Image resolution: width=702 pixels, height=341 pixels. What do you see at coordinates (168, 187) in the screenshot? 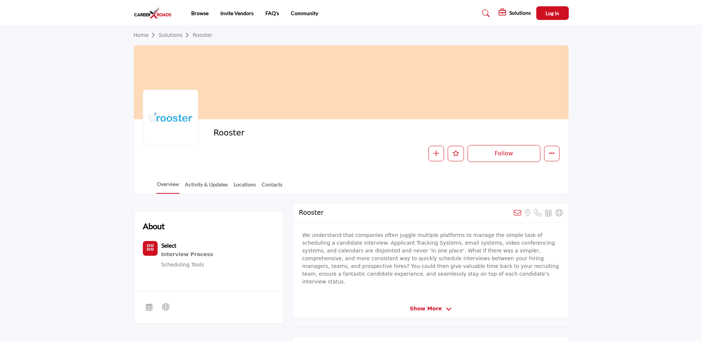
I see `a: Overview` at bounding box center [168, 187].